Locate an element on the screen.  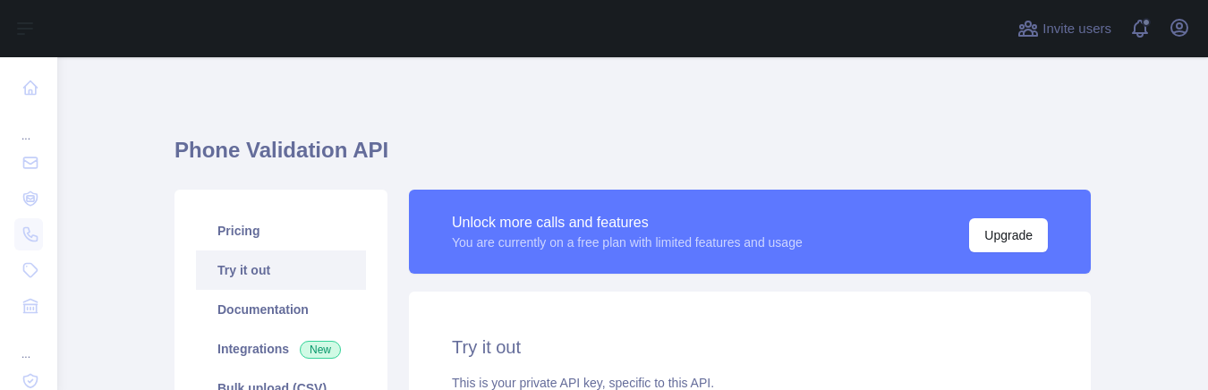
h1: Phone Validation API is located at coordinates (633, 158).